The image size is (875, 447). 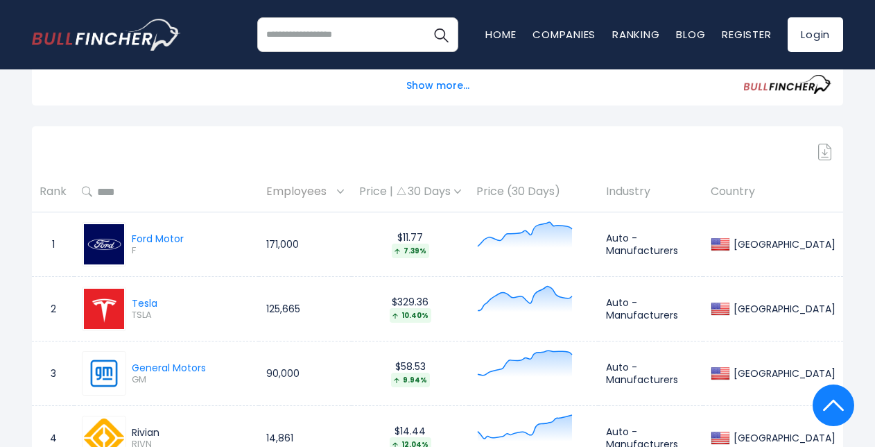 What do you see at coordinates (746, 34) in the screenshot?
I see `a: Register` at bounding box center [746, 34].